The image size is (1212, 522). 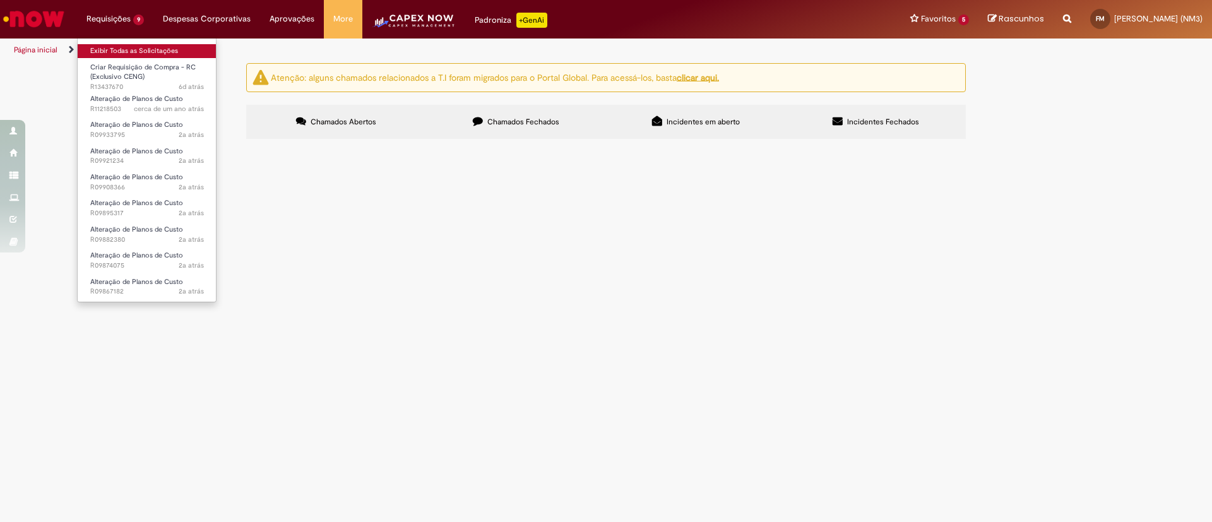 I want to click on span: cerca de um ano atrás, so click(x=169, y=109).